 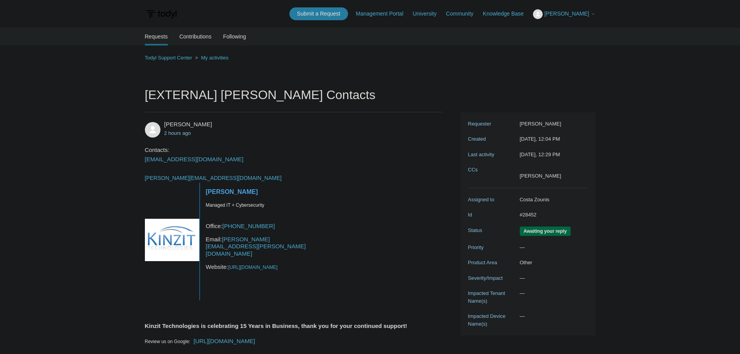 What do you see at coordinates (552, 215) in the screenshot?
I see `dd: #28452` at bounding box center [552, 215].